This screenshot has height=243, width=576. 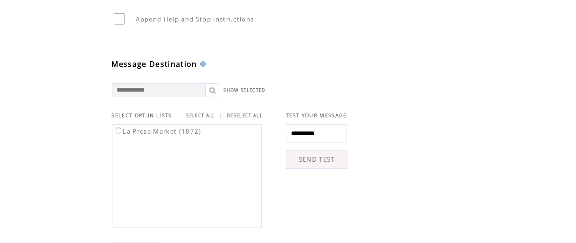 What do you see at coordinates (195, 19) in the screenshot?
I see `span: Append Help and Stop instructions` at bounding box center [195, 19].